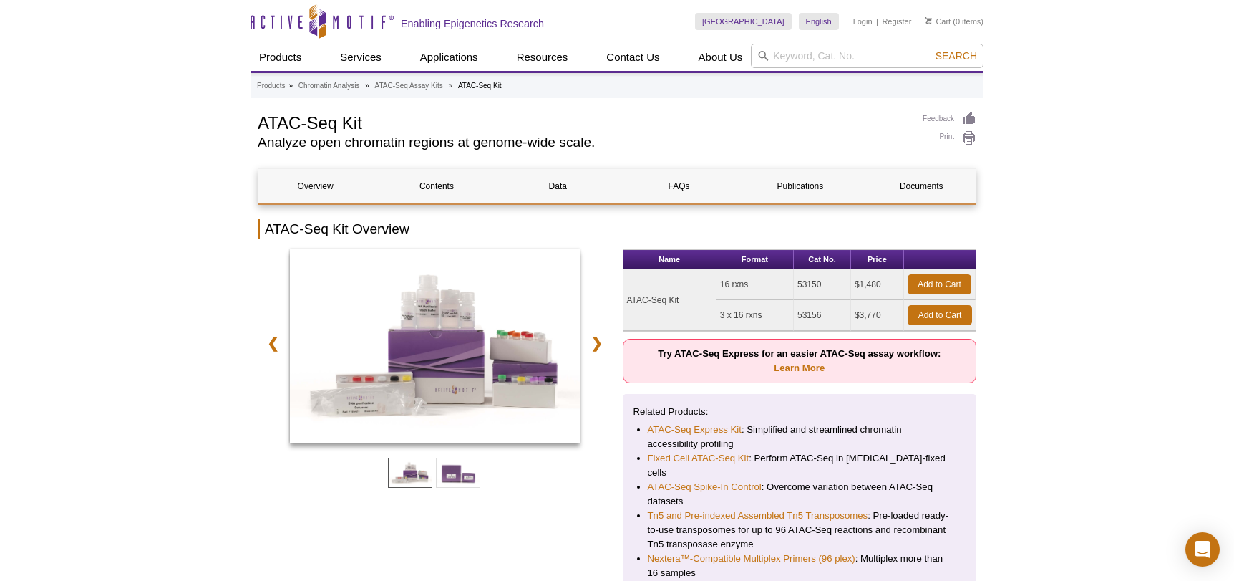 The width and height of the screenshot is (1234, 581). I want to click on a: ATAC-Seq Assay Kits, so click(409, 86).